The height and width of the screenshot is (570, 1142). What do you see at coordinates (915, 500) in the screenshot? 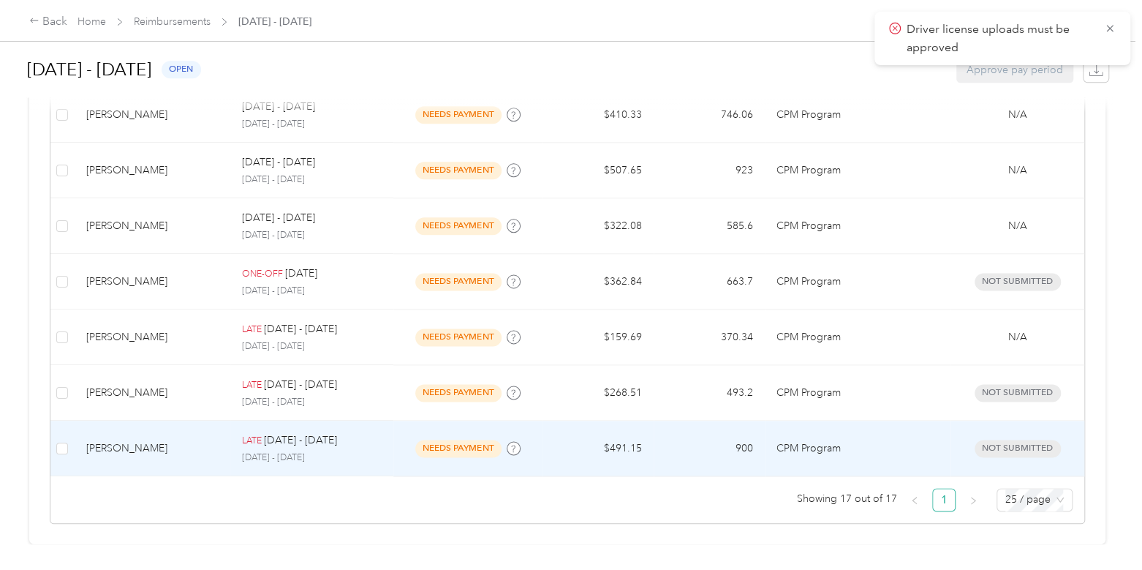
I see `button: left` at bounding box center [915, 500].